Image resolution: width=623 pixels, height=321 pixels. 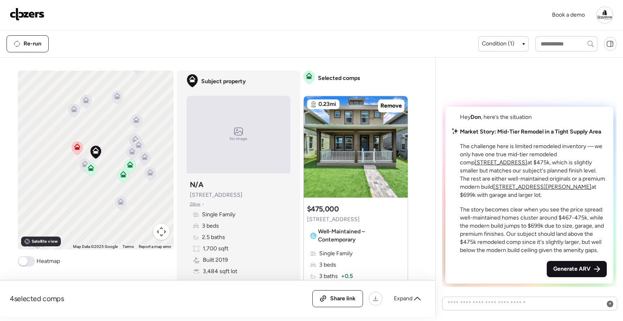 What do you see at coordinates (359, 236) in the screenshot?
I see `span: Well-Maintained – Contemporary` at bounding box center [359, 236].